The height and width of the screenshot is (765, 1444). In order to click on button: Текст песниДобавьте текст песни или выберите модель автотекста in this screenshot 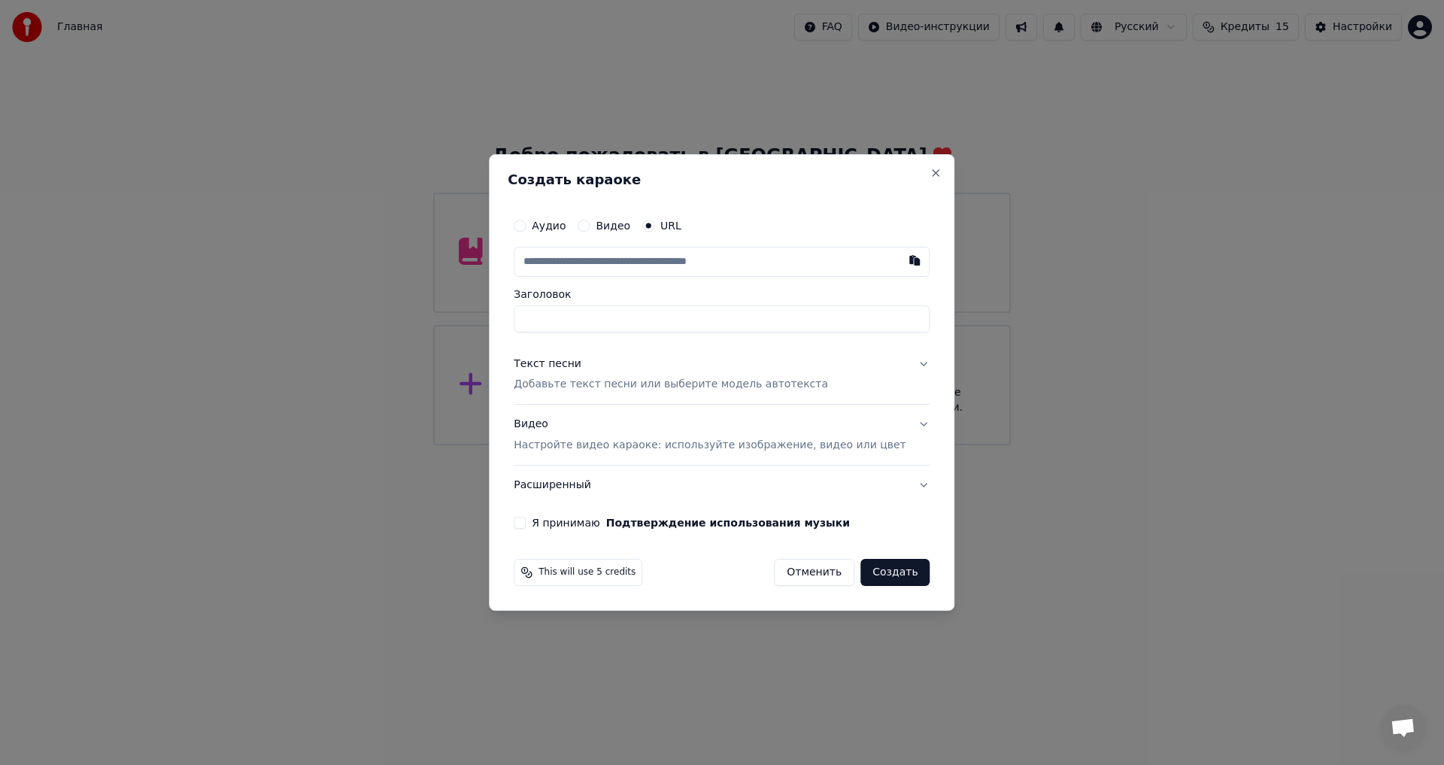, I will do `click(721, 375)`.